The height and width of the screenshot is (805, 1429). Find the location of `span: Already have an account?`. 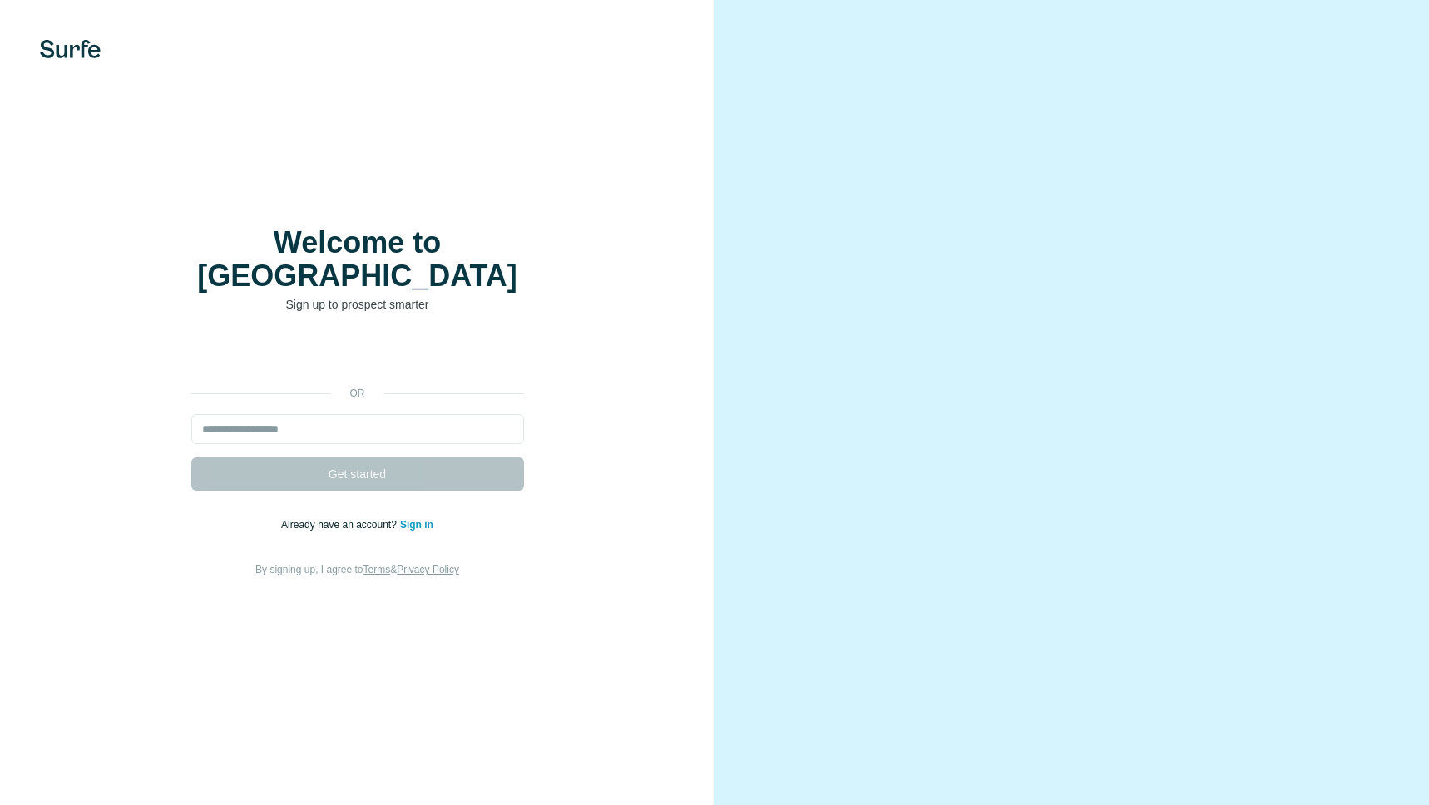

span: Already have an account? is located at coordinates (340, 525).